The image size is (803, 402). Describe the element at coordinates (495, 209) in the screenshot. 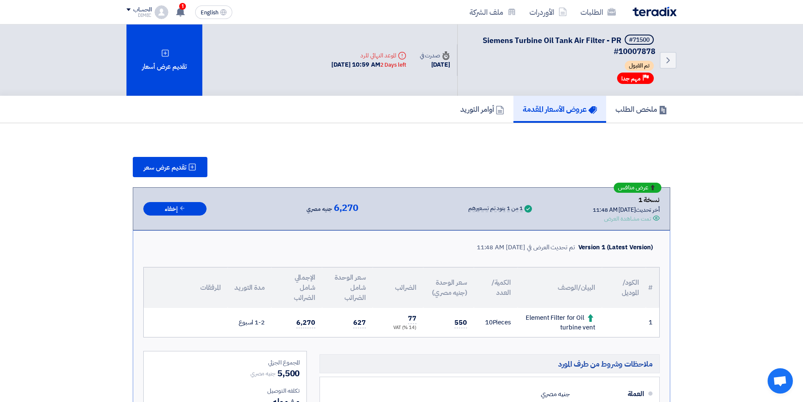

I see `div: 1 من 1 بنود تم تسعيرهم` at that location.